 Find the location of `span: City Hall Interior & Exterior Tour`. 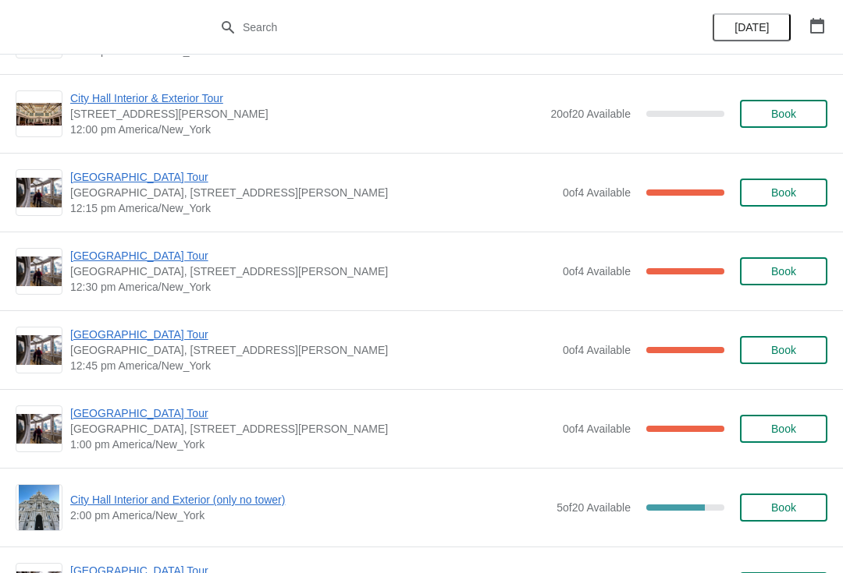

span: City Hall Interior & Exterior Tour is located at coordinates (306, 98).